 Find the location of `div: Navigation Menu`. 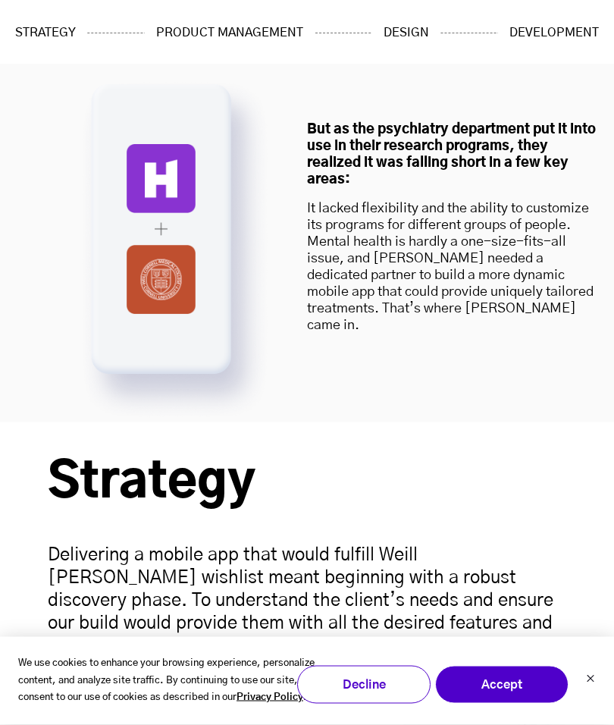

div: Navigation Menu is located at coordinates (307, 33).